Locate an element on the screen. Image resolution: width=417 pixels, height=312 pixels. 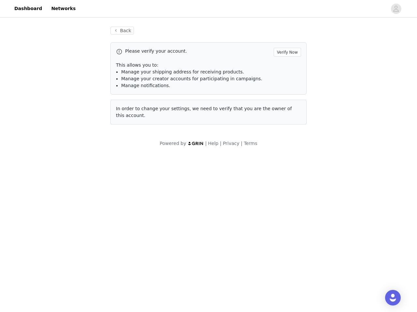
div: Open Intercom Messenger is located at coordinates (393, 298).